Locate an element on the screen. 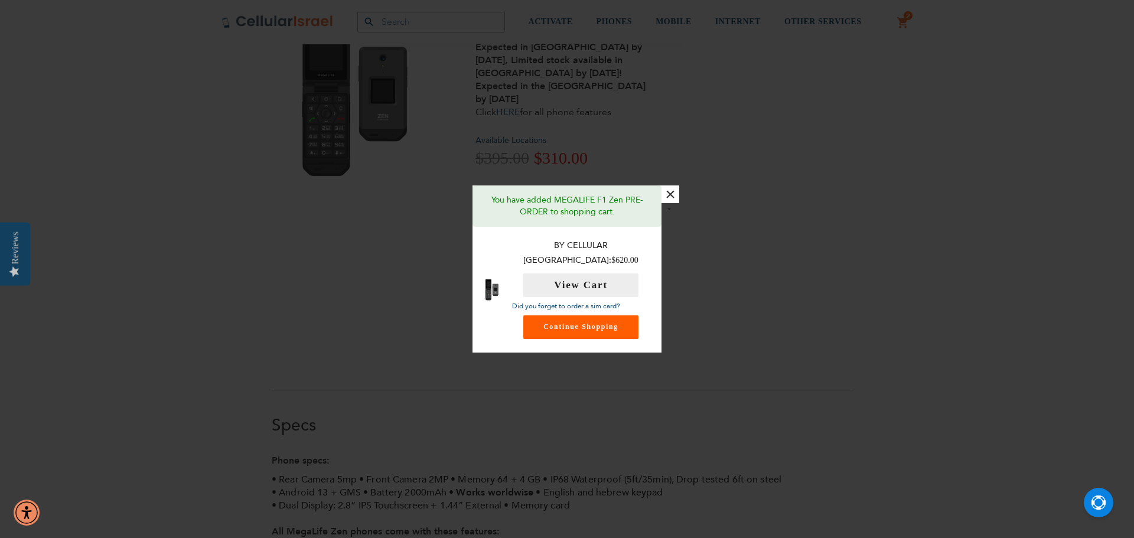 The height and width of the screenshot is (538, 1134). span: $620.00 is located at coordinates (625, 260).